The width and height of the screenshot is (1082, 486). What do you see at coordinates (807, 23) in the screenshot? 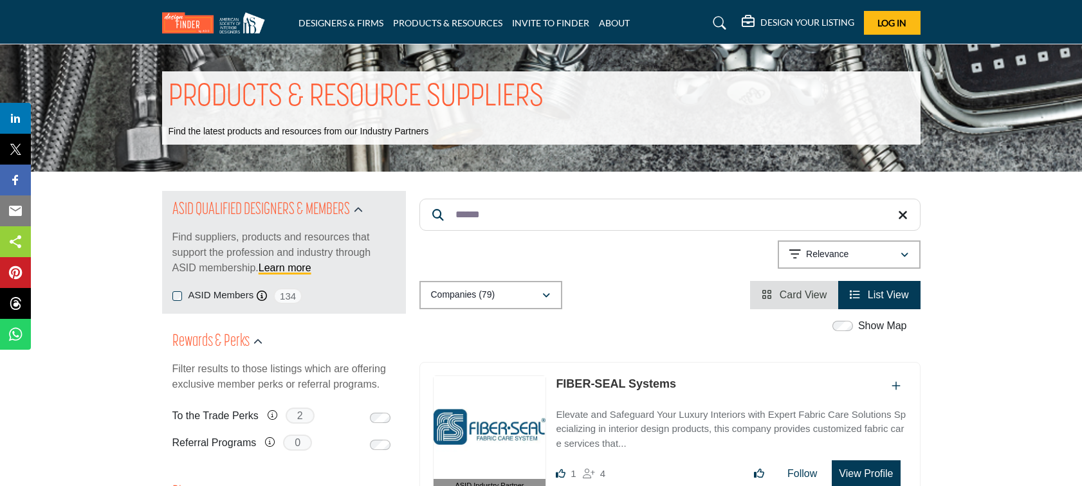
I see `h5: DESIGN YOUR LISTING` at bounding box center [807, 23].